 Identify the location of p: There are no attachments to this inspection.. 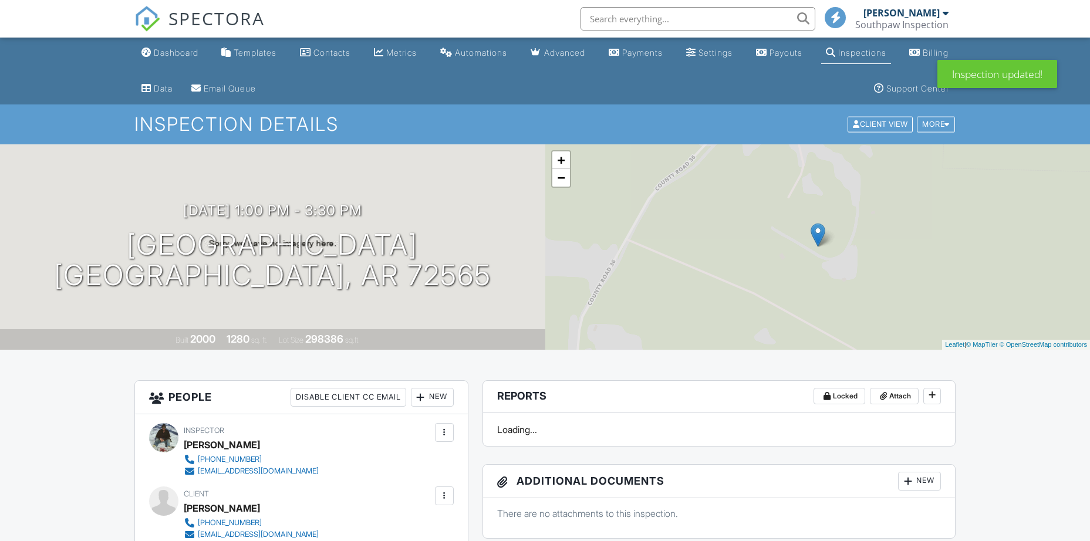
(719, 514).